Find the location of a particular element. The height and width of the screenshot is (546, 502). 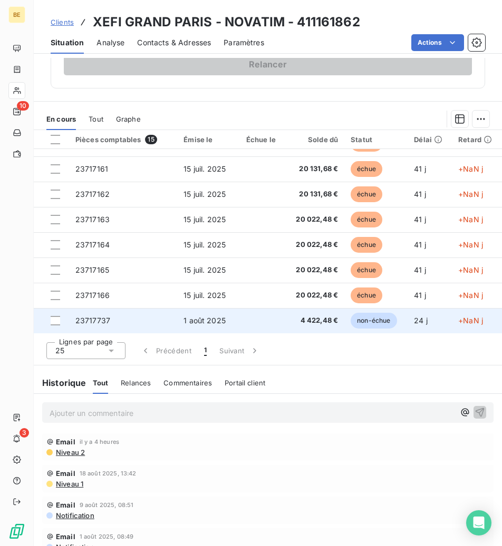

span: 23717164 is located at coordinates (92, 244).